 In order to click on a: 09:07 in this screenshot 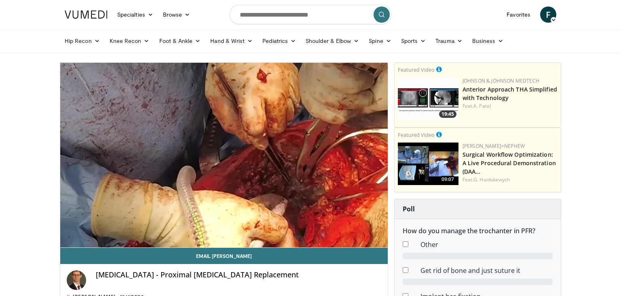, I will do `click(428, 163)`.